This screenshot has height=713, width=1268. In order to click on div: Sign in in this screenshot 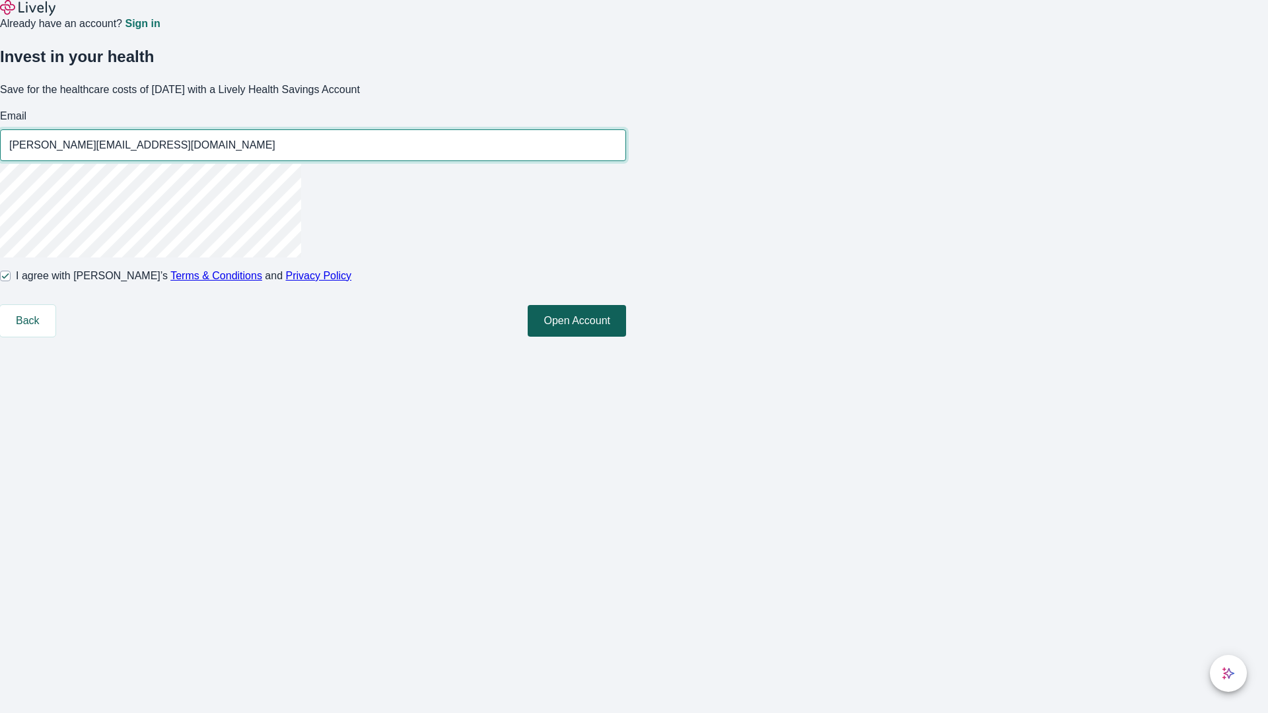, I will do `click(142, 24)`.